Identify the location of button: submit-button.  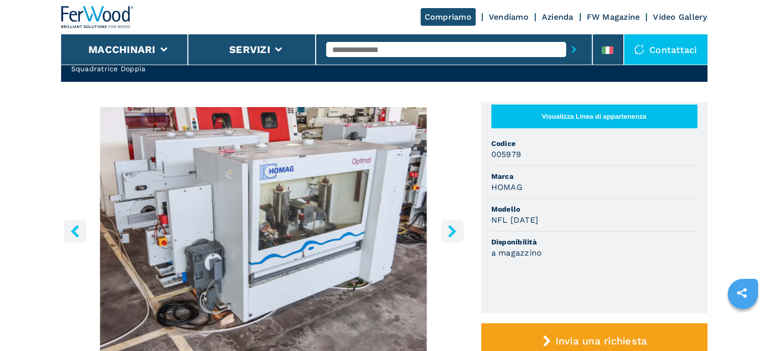
(573, 49).